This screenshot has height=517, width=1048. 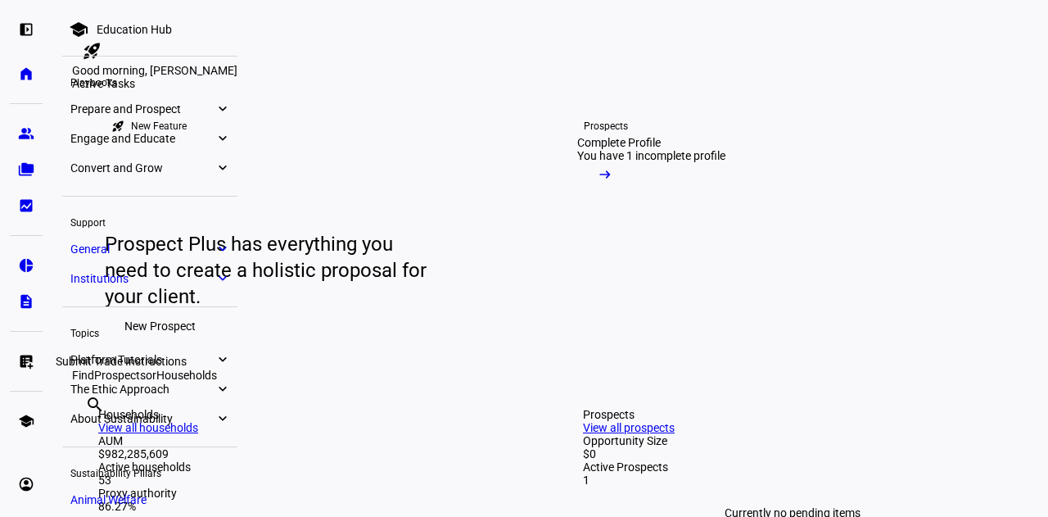 What do you see at coordinates (308, 454) in the screenshot?
I see `div: $982,285,609` at bounding box center [308, 454].